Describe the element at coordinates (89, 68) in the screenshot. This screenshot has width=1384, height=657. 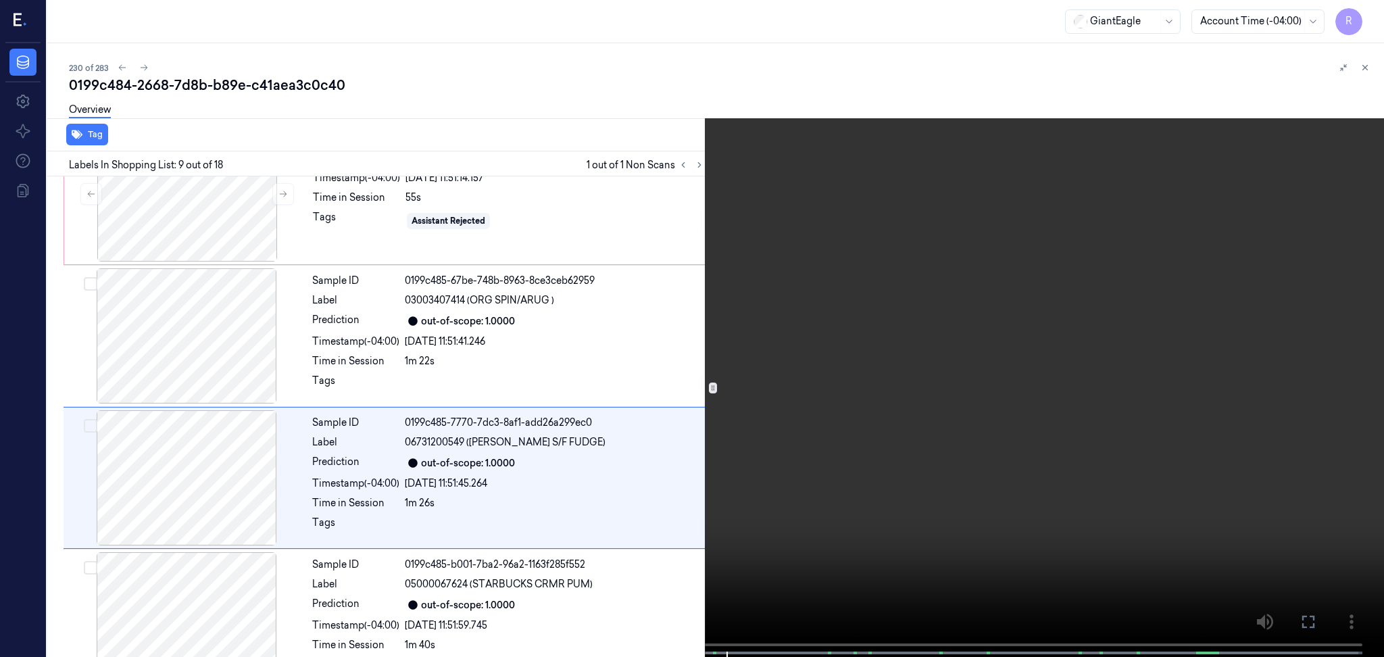
I see `span: 230 of 283` at that location.